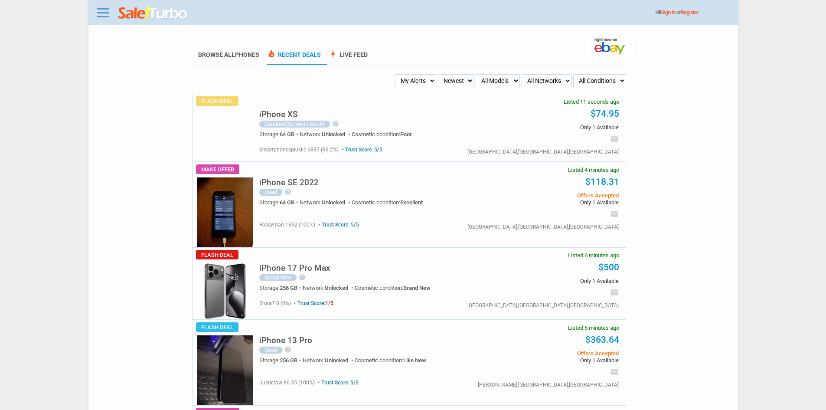 The width and height of the screenshot is (826, 410). What do you see at coordinates (271, 54) in the screenshot?
I see `span: local_fire_department` at bounding box center [271, 54].